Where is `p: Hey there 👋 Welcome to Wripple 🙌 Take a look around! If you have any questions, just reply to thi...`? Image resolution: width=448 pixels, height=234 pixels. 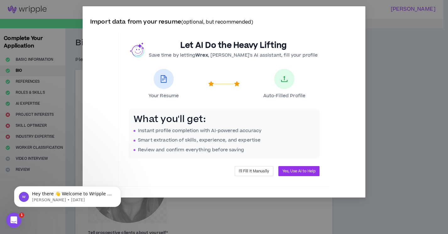 p: Hey there 👋 Welcome to Wripple 🙌 Take a look around! If you have any questions, just reply to thi... is located at coordinates (68, 21).